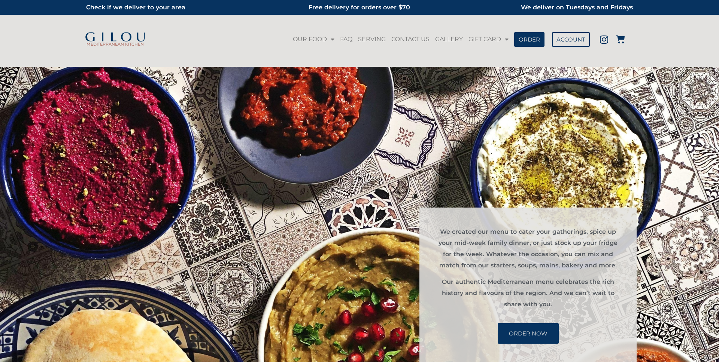 This screenshot has width=719, height=362. Describe the element at coordinates (529, 39) in the screenshot. I see `span: ORDER` at that location.